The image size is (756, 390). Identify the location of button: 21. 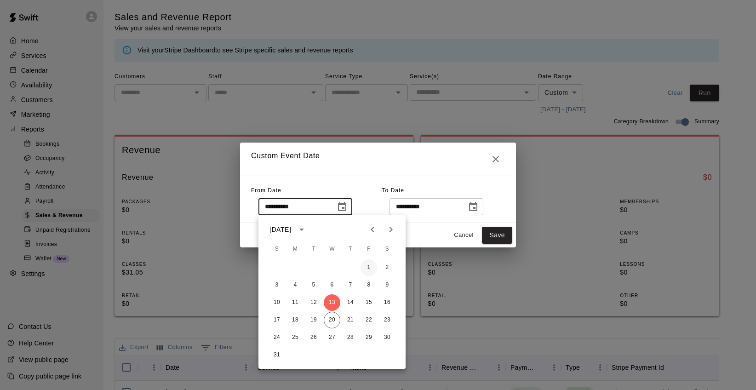
(350, 320).